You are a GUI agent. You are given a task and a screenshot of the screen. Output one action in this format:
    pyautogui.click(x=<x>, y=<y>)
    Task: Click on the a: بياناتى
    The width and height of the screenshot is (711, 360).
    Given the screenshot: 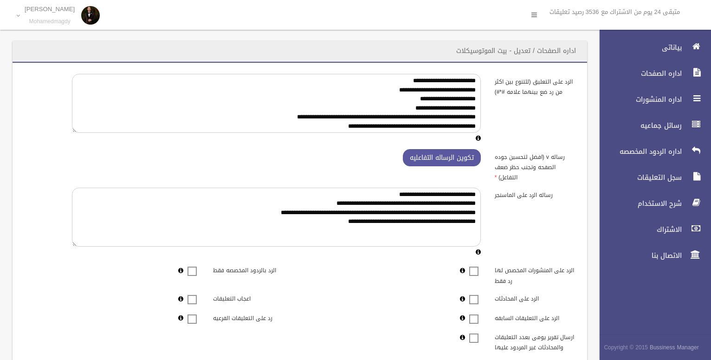 What is the action you would take?
    pyautogui.click(x=652, y=47)
    